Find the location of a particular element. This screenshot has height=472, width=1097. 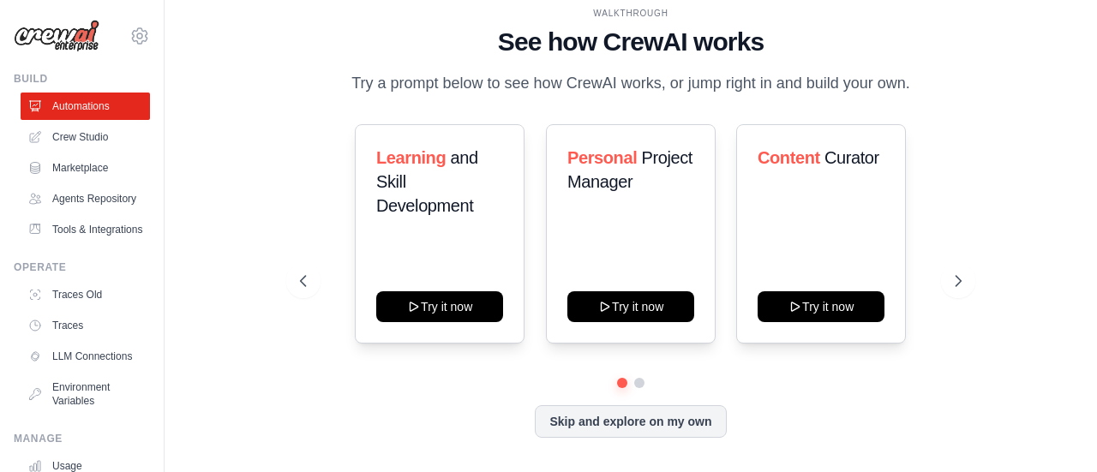

div: Build is located at coordinates (81, 79).